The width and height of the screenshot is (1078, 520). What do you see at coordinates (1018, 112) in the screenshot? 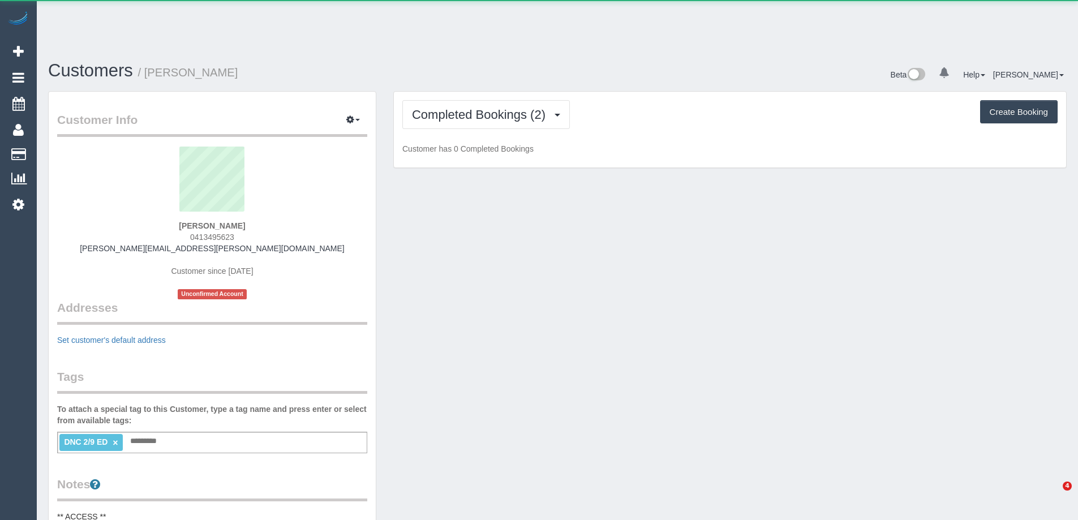
I see `button: Create Booking` at bounding box center [1018, 112].